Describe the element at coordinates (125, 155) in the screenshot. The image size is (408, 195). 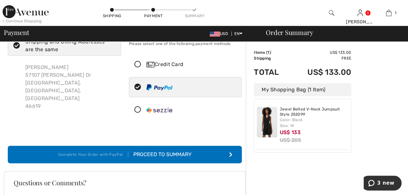
I see `button: Complete Your Order with PayPal Proceed to Summary` at that location.